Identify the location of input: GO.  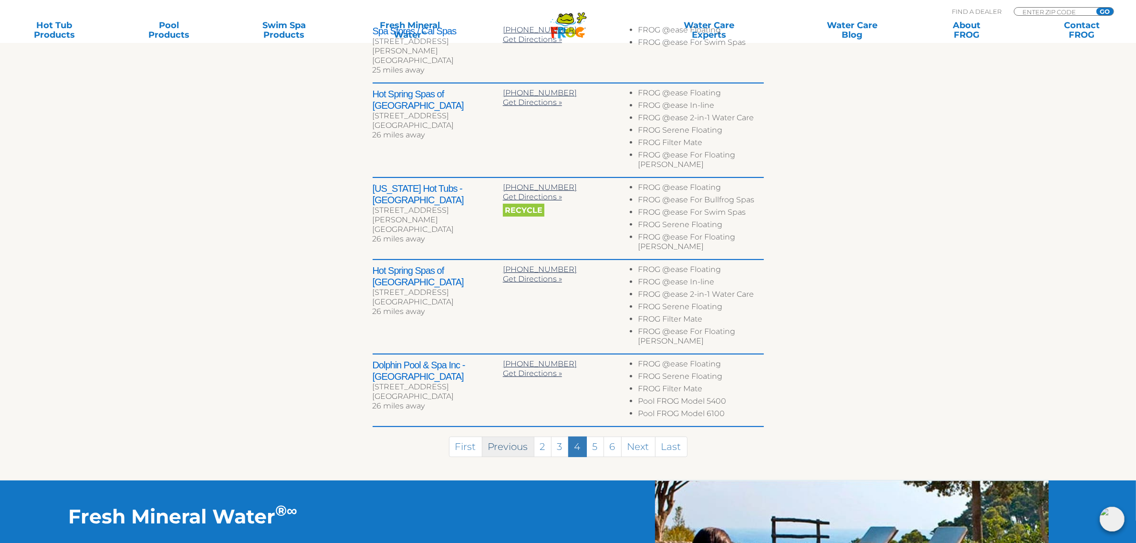
(1105, 11).